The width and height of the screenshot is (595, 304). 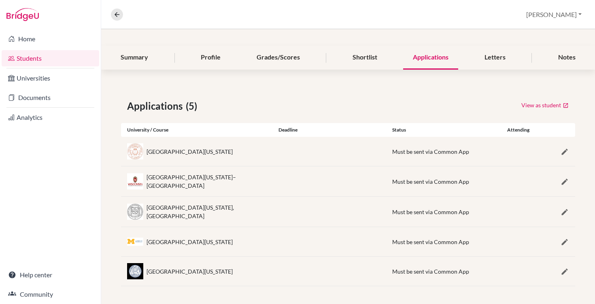 I want to click on a: Documents, so click(x=50, y=98).